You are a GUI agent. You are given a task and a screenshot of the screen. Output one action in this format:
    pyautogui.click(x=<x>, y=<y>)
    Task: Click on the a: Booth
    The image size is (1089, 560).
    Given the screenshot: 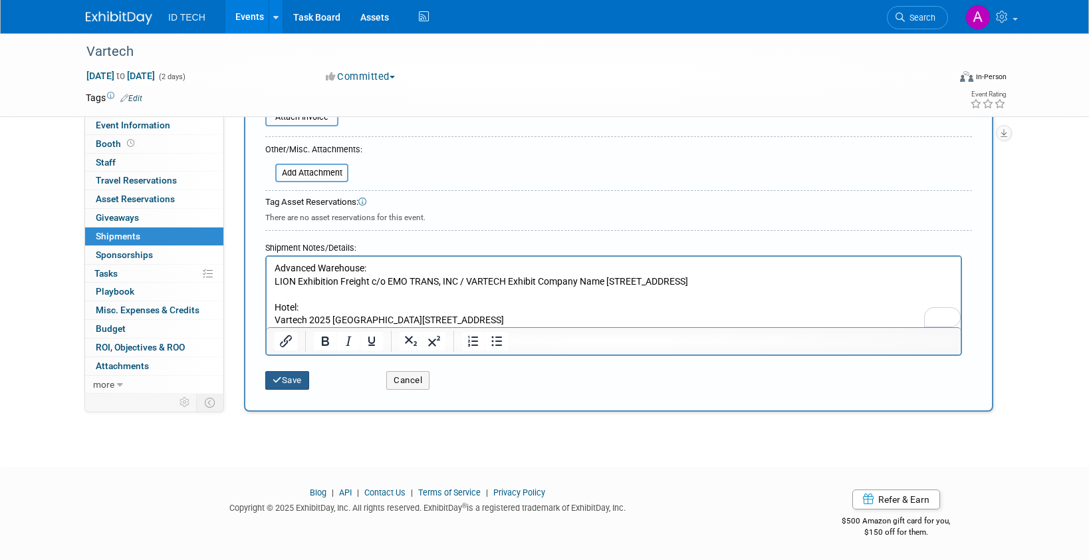 What is the action you would take?
    pyautogui.click(x=154, y=144)
    